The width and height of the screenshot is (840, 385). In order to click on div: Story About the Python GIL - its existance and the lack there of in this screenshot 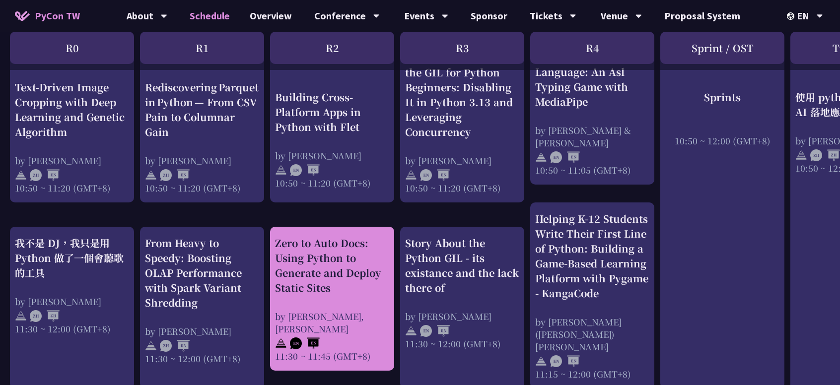, I will do `click(462, 266)`.